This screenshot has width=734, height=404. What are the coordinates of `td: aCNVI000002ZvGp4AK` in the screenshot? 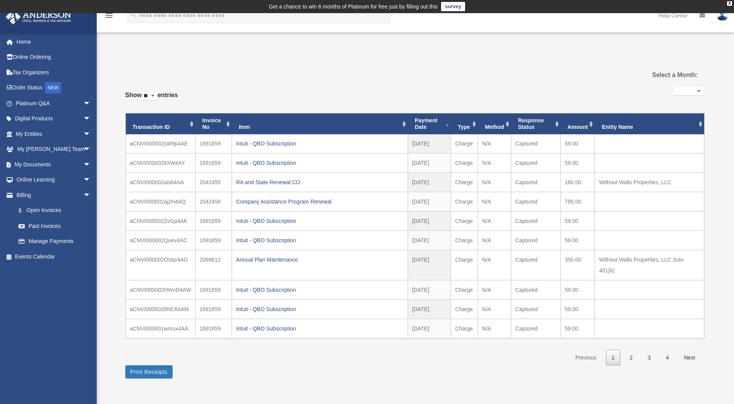 It's located at (161, 221).